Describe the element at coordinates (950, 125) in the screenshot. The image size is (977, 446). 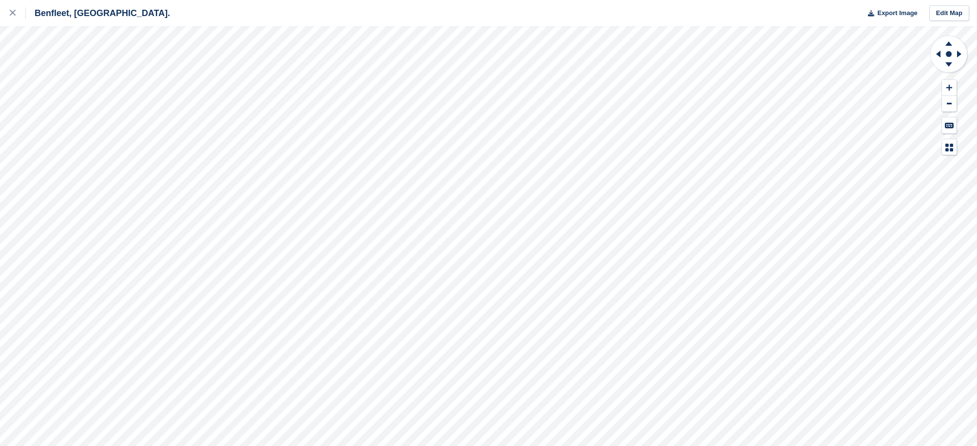
I see `button: Keyboard Shortcuts` at that location.